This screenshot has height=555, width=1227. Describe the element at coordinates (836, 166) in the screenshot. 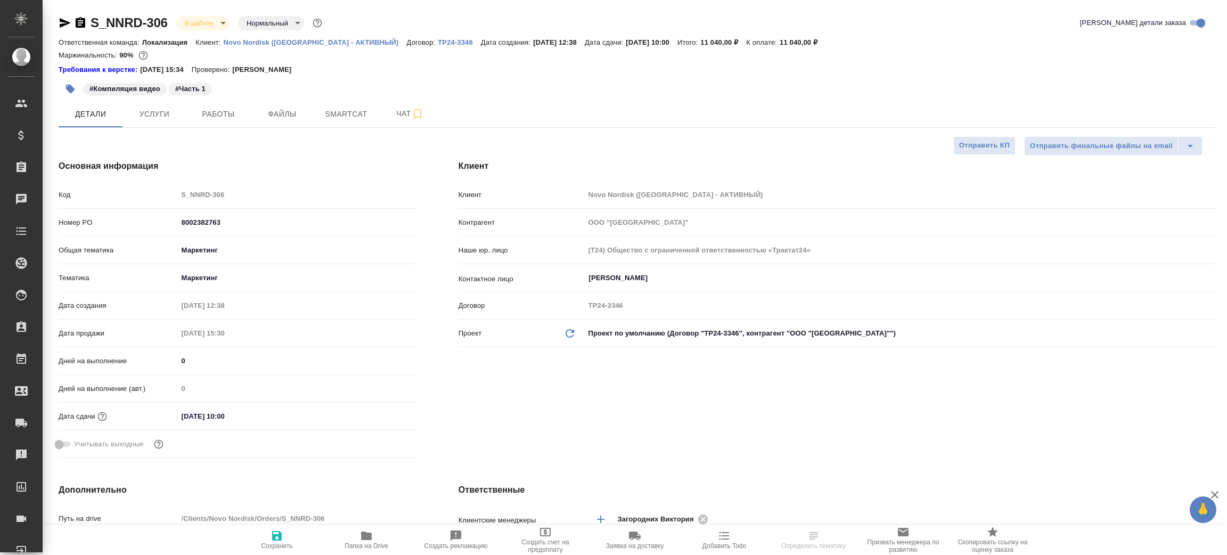

I see `h4: Клиент` at that location.